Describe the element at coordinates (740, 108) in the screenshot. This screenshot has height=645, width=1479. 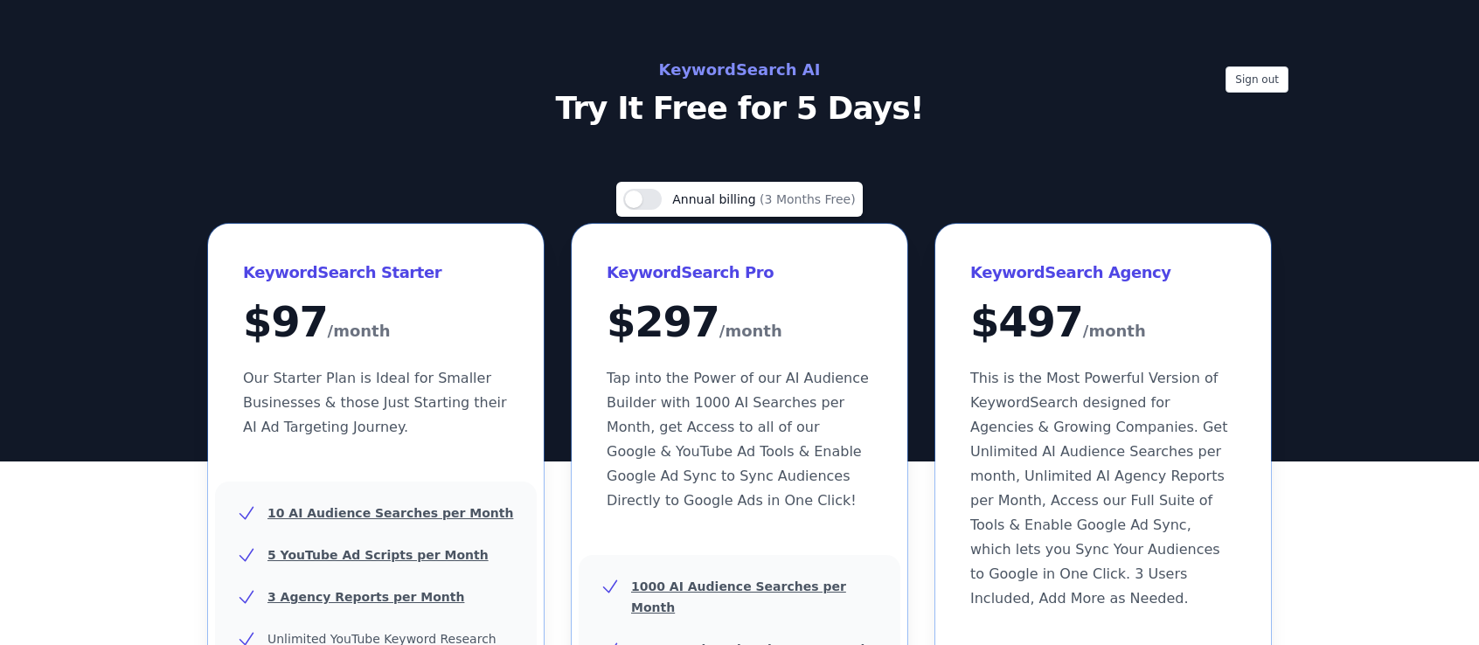
I see `p: Try It Free for 5 Days!` at that location.